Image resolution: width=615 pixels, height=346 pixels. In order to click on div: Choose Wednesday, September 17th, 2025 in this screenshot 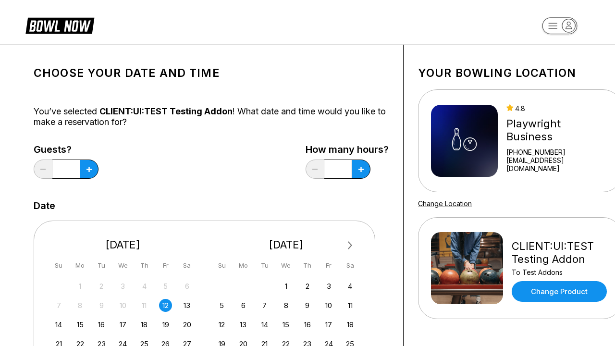, I will do `click(122, 324)`.